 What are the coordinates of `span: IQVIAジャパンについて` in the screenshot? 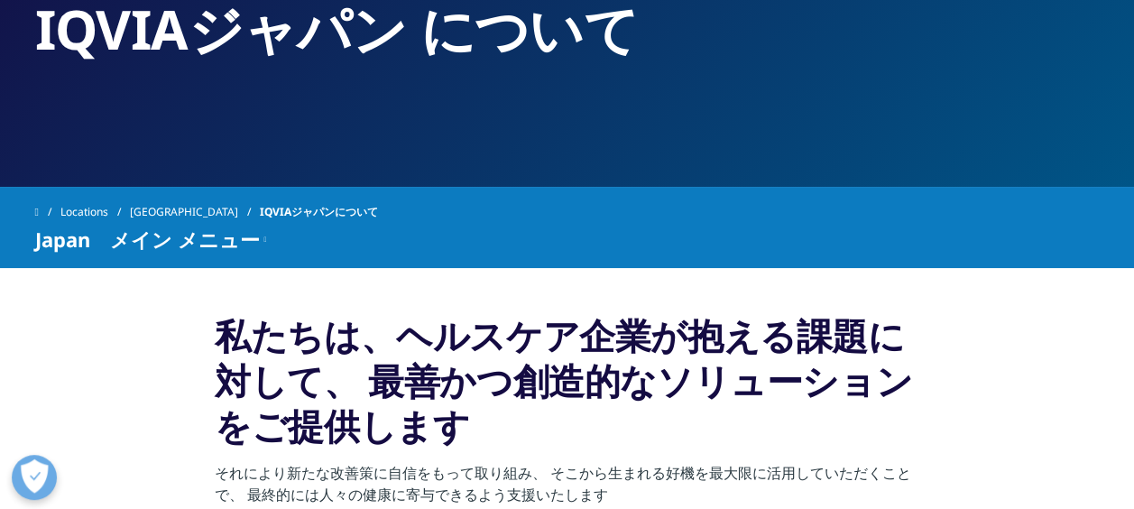 It's located at (318, 212).